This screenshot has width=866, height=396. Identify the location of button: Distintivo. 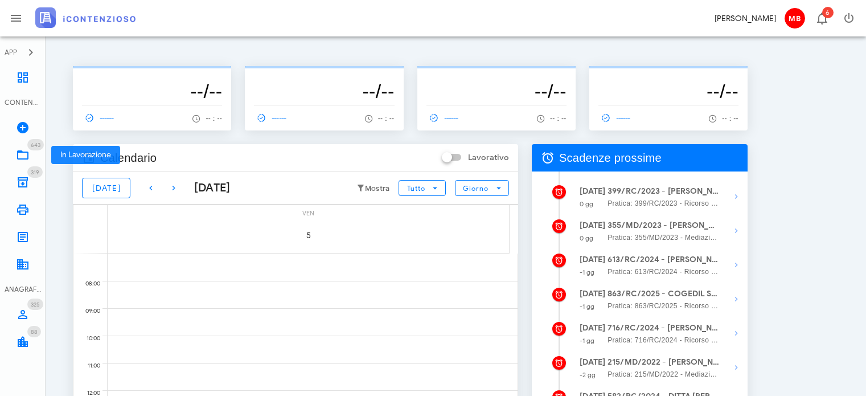
(822, 18).